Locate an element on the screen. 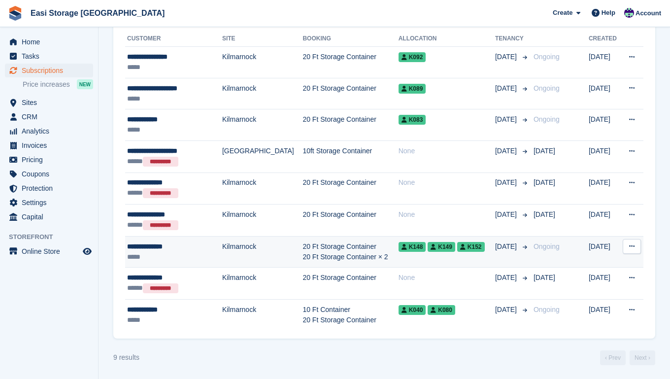 The height and width of the screenshot is (379, 670). span: Create is located at coordinates (562, 13).